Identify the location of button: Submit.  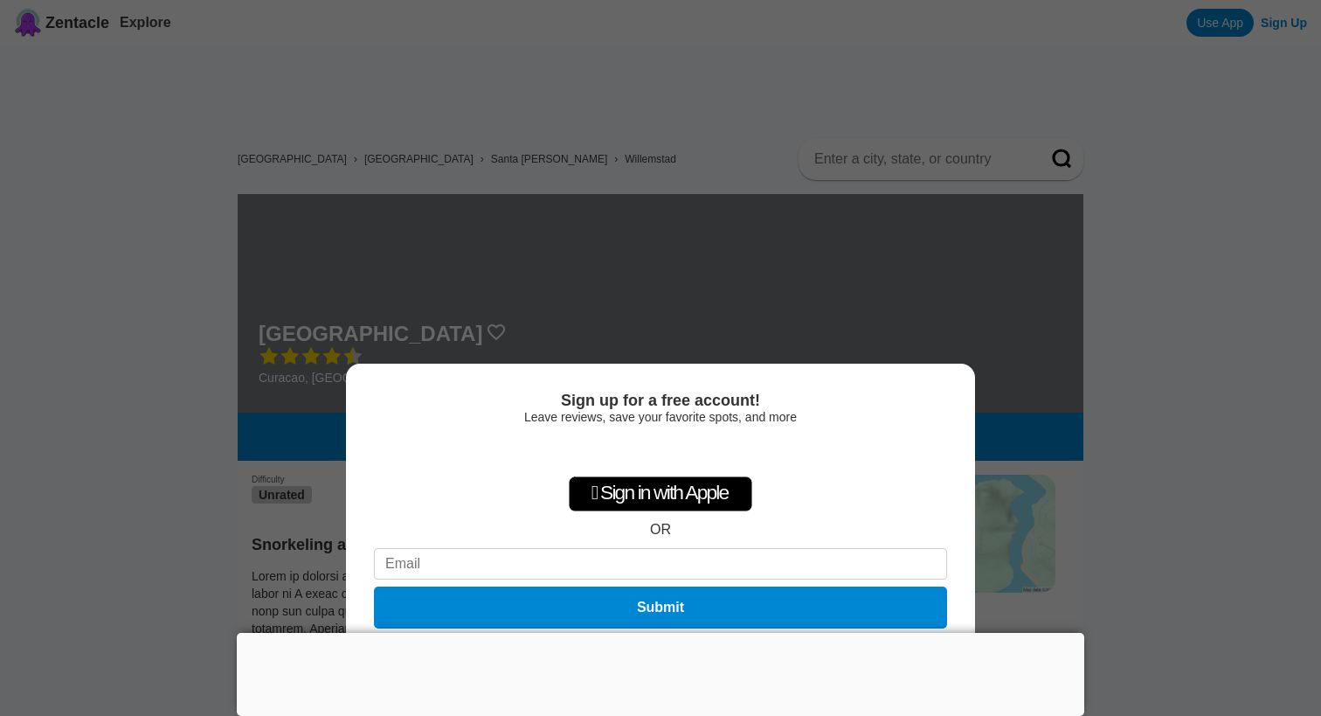
(661, 607).